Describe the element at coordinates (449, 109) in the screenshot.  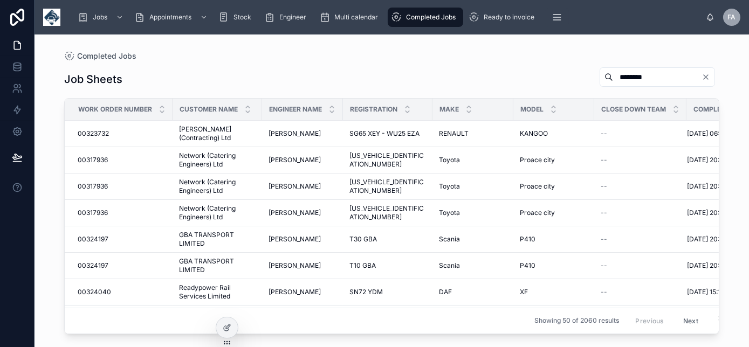
I see `span: Make` at that location.